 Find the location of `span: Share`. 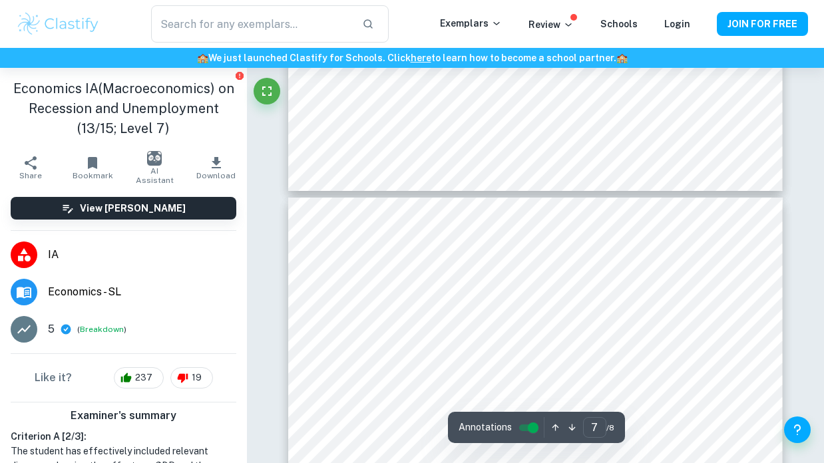

span: Share is located at coordinates (31, 176).